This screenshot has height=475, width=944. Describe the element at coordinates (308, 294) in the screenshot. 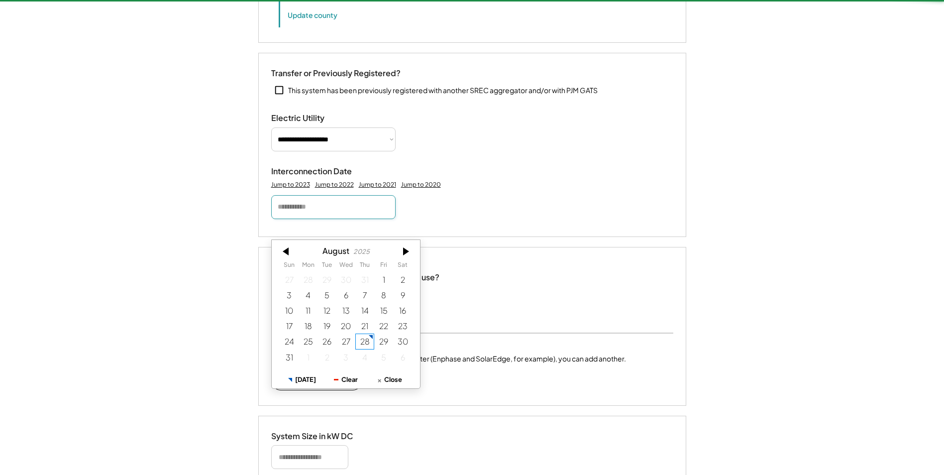

I see `div: 8/04/2025` at that location.